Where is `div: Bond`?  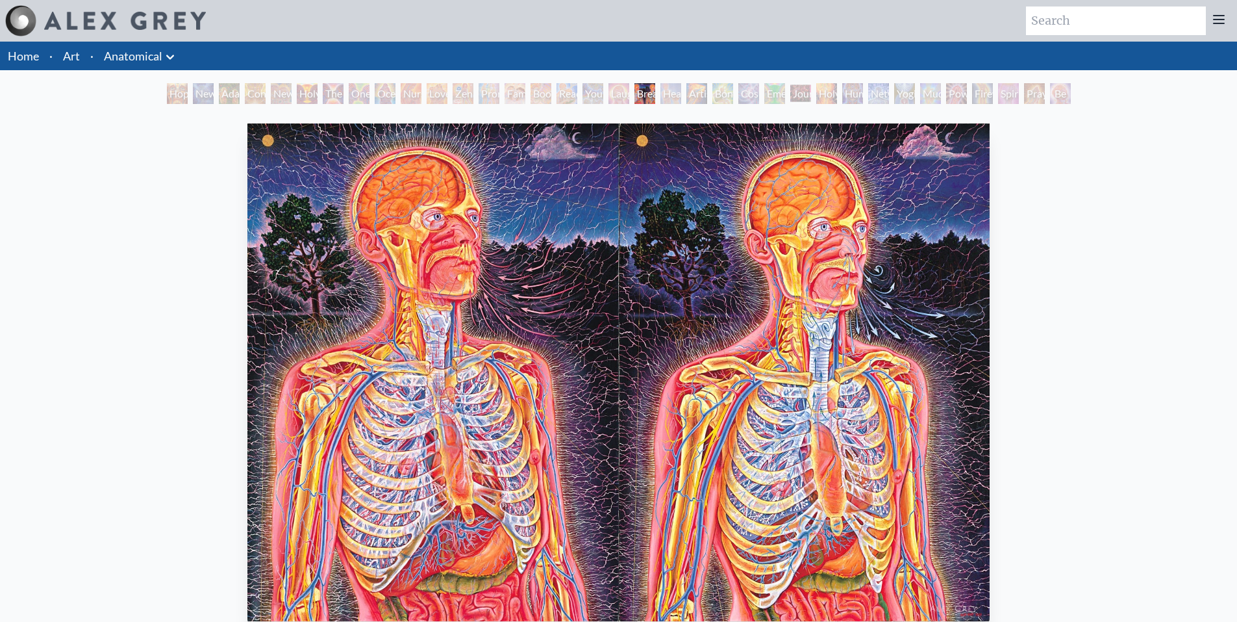
div: Bond is located at coordinates (723, 94).